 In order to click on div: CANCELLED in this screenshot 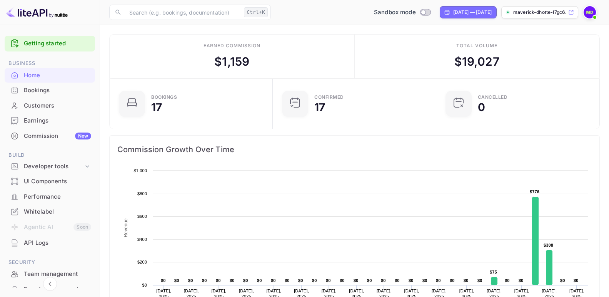, I will do `click(493, 97)`.